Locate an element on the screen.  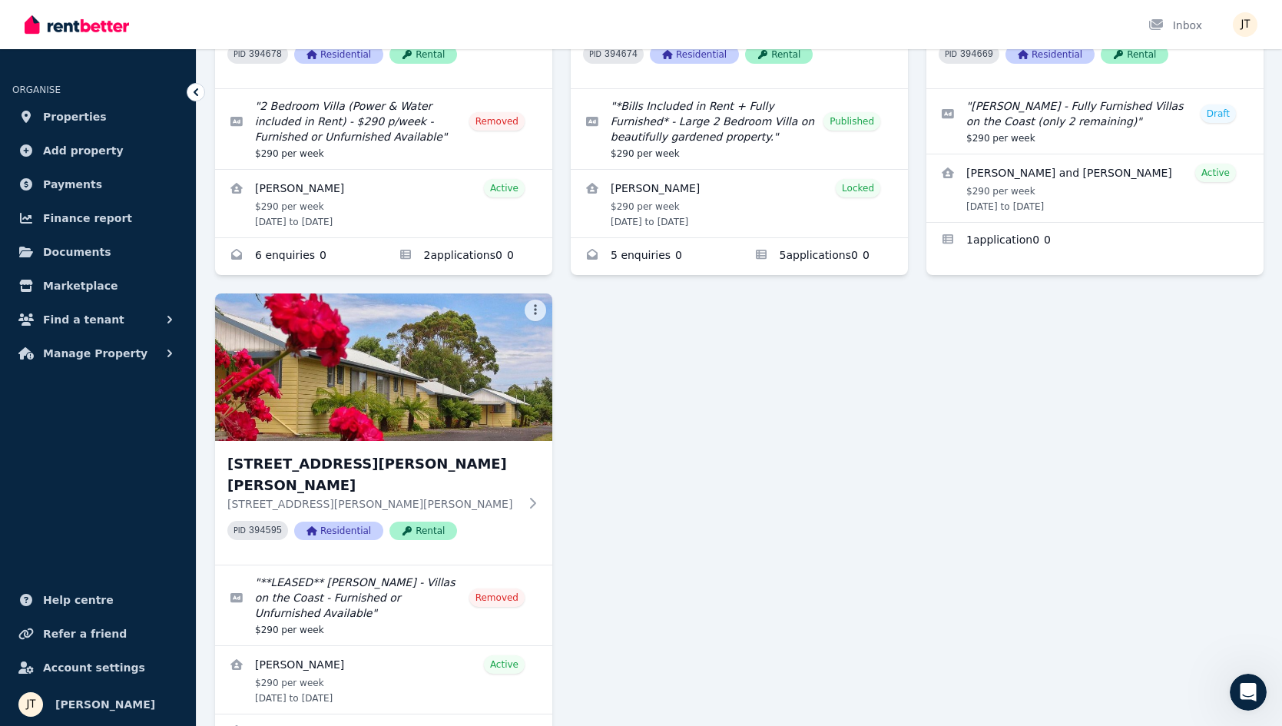
div: • 5h ago is located at coordinates (182, 240).